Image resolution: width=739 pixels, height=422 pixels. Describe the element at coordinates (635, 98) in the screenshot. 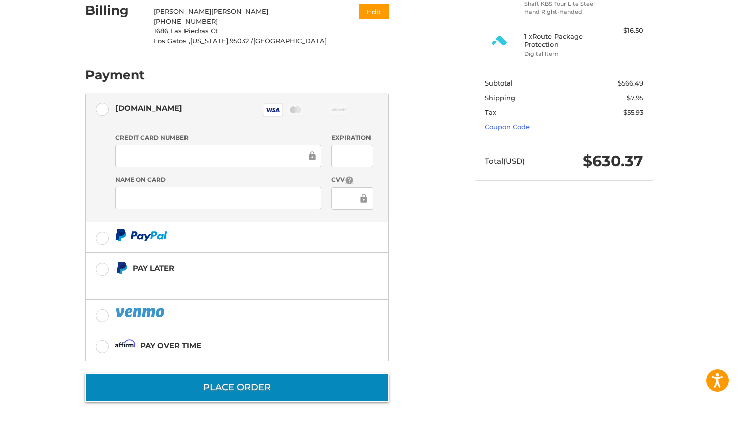

I see `span: $7.95` at that location.